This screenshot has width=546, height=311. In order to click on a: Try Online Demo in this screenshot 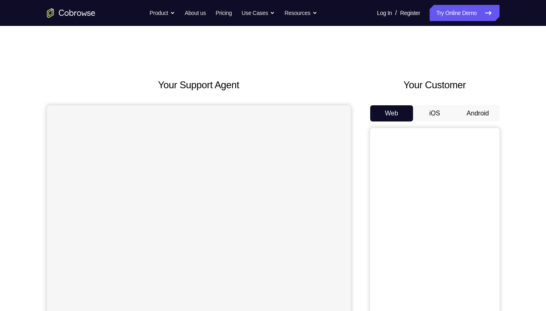, I will do `click(465, 13)`.